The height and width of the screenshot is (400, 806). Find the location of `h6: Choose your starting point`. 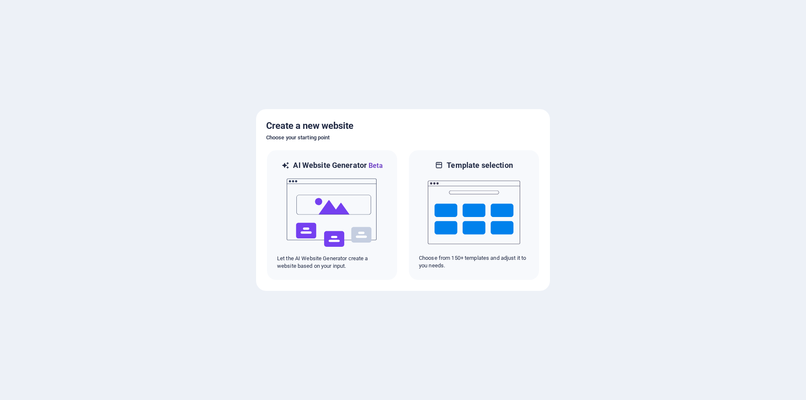

h6: Choose your starting point is located at coordinates (403, 138).